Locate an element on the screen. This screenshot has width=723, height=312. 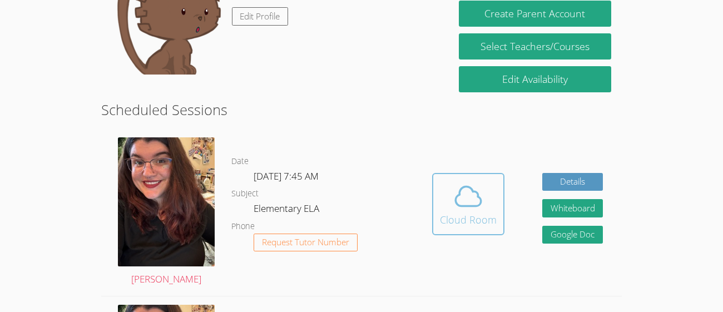
a: Google Doc is located at coordinates (573, 235).